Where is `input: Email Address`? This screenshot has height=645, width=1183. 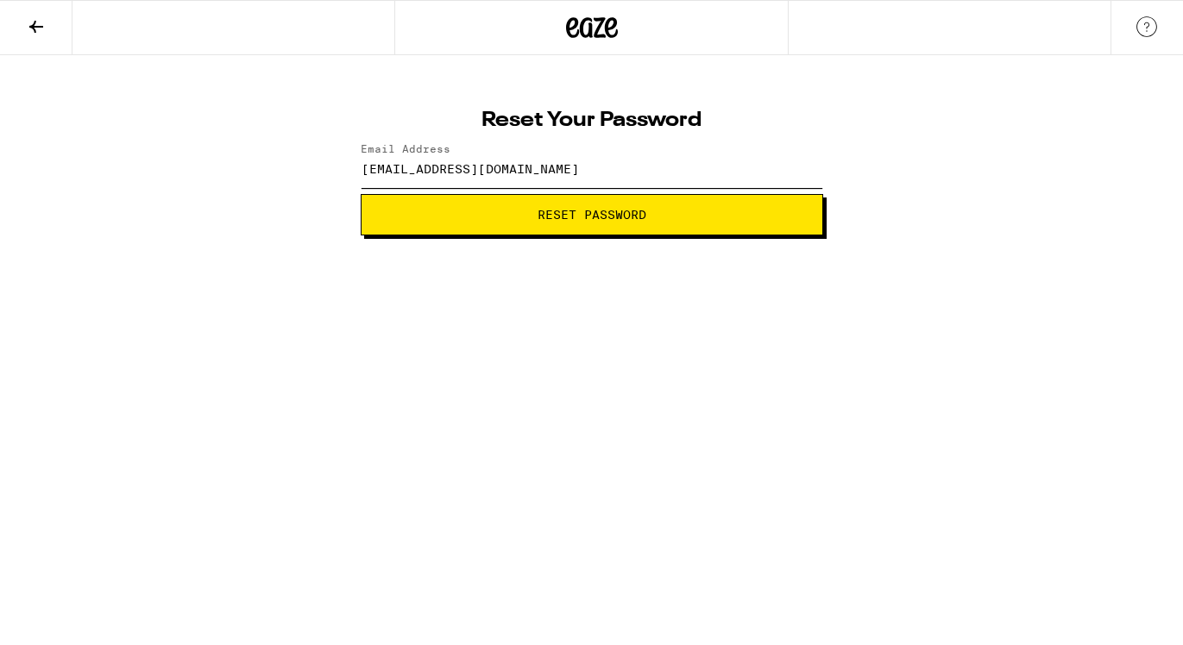
input: Email Address is located at coordinates (592, 168).